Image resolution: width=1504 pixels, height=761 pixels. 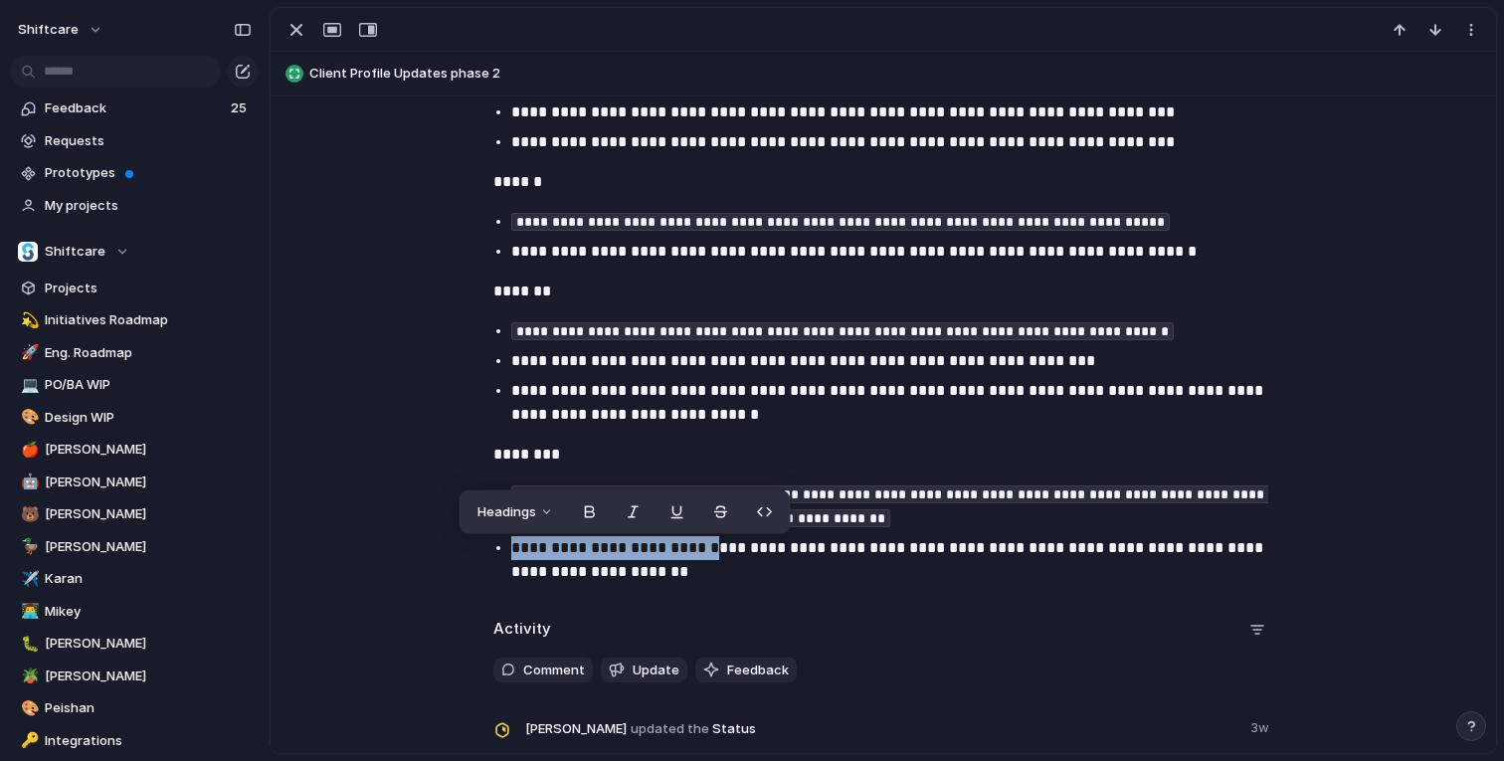 I want to click on button: Update, so click(x=644, y=671).